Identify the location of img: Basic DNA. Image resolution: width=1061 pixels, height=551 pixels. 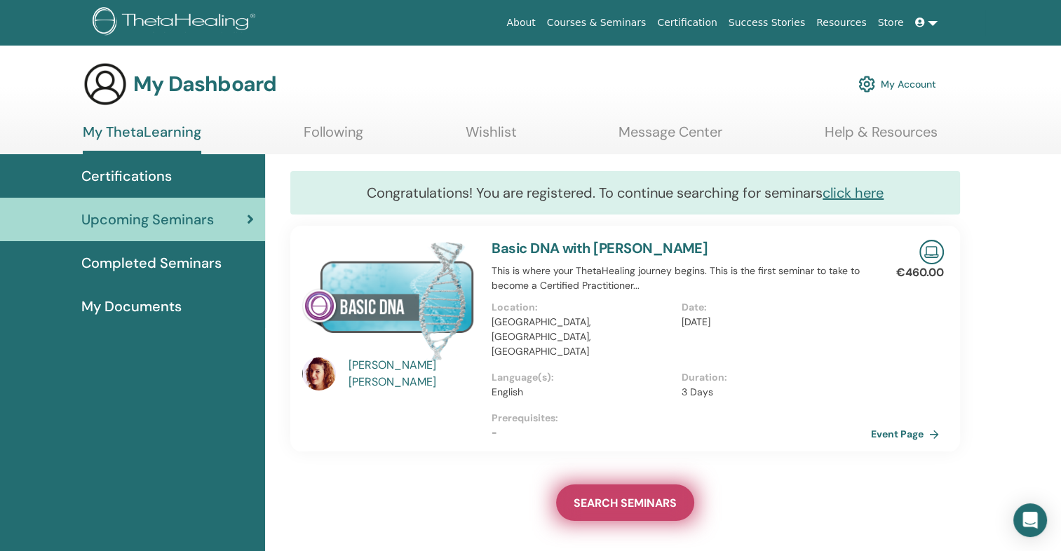
(388, 300).